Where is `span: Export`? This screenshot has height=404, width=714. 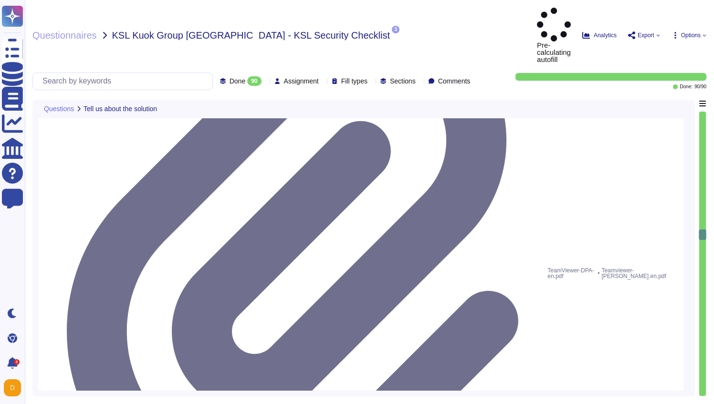 span: Export is located at coordinates (646, 35).